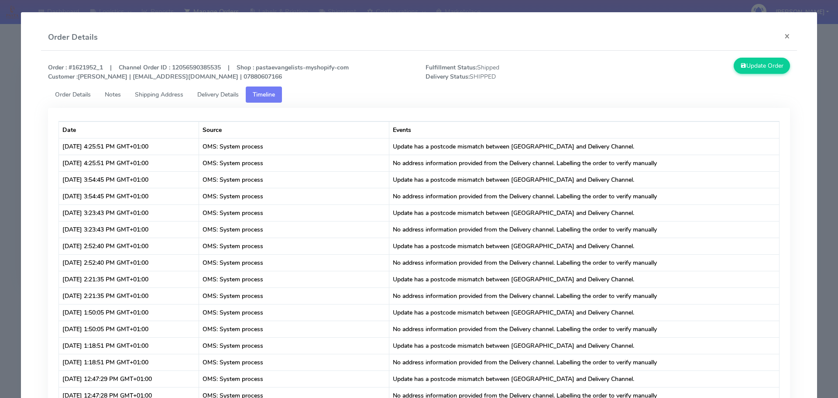 Image resolution: width=838 pixels, height=398 pixels. Describe the element at coordinates (218, 94) in the screenshot. I see `span: Delivery Details` at that location.